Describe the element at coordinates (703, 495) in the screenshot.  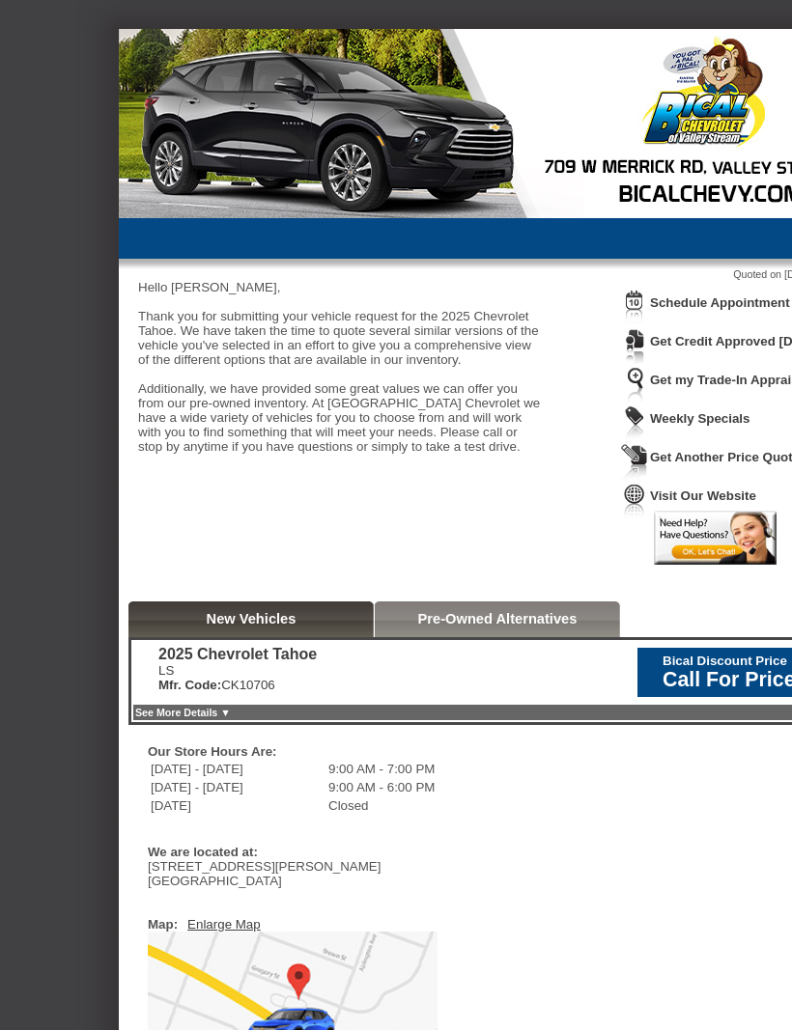
I see `a: Visit Our Website` at that location.